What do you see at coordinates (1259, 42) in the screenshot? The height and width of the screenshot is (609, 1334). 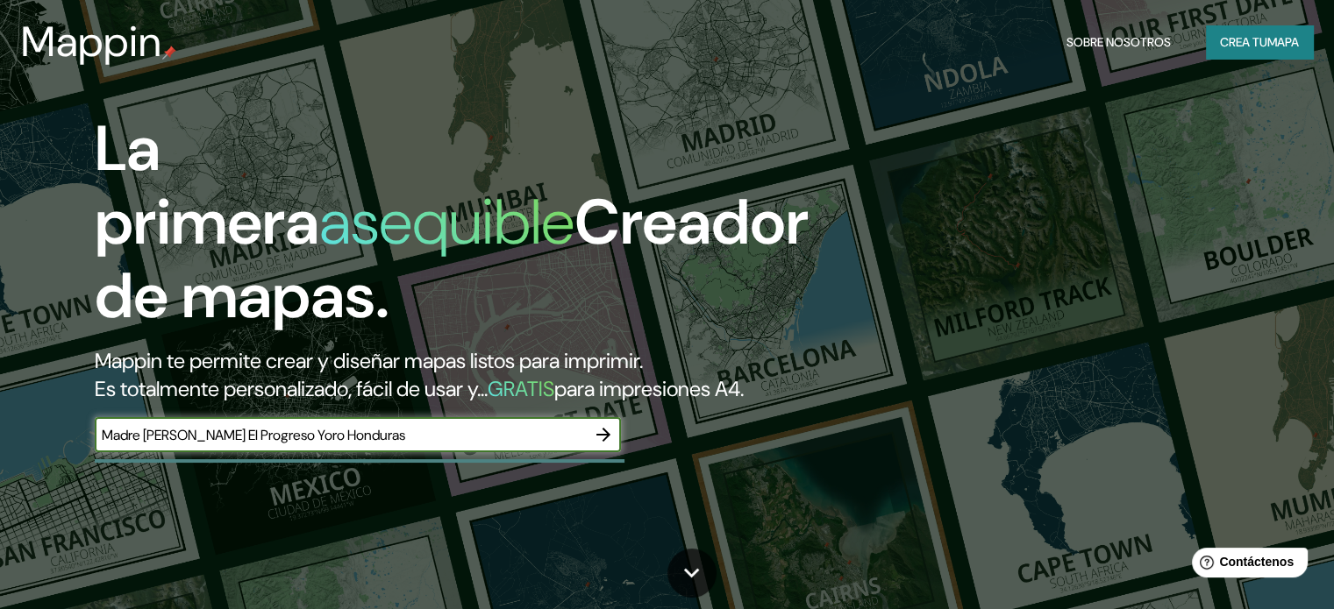 I see `button: Crea tumapa` at bounding box center [1259, 42].